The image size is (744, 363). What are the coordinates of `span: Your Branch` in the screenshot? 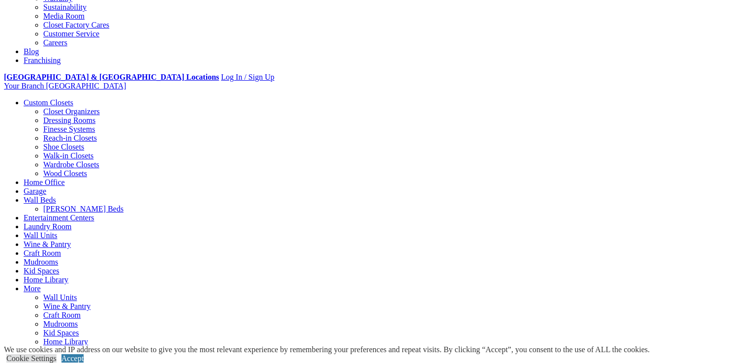 It's located at (24, 86).